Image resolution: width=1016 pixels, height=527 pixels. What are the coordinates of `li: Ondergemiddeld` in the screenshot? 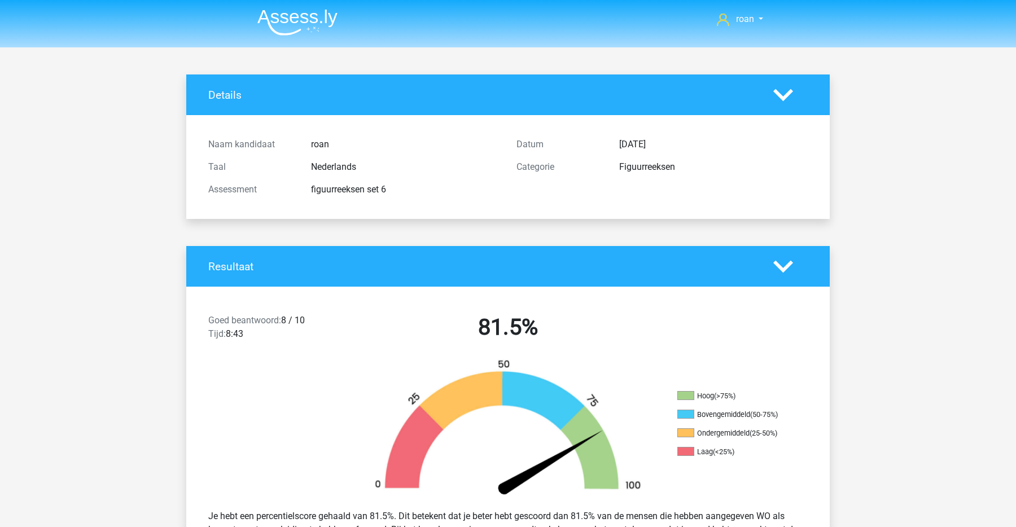 It's located at (734, 433).